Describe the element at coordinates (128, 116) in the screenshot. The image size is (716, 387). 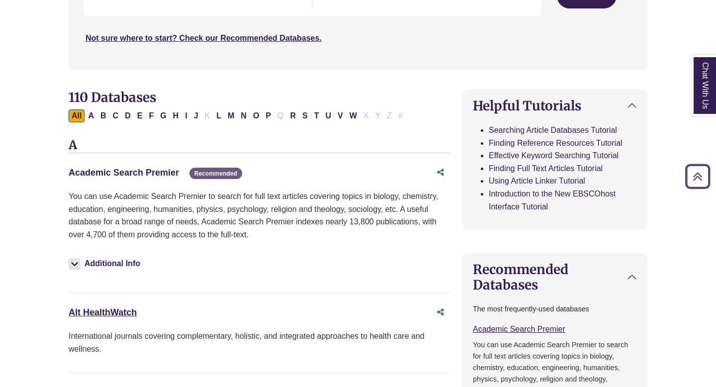
I see `button: Filter Results D` at that location.